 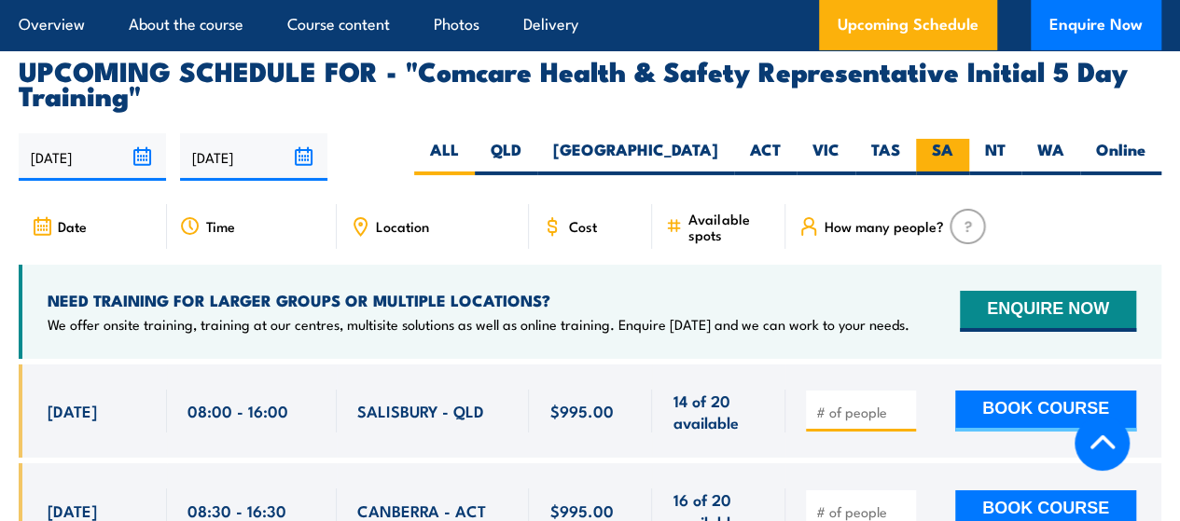 What do you see at coordinates (1120, 157) in the screenshot?
I see `label: Online` at bounding box center [1120, 157].